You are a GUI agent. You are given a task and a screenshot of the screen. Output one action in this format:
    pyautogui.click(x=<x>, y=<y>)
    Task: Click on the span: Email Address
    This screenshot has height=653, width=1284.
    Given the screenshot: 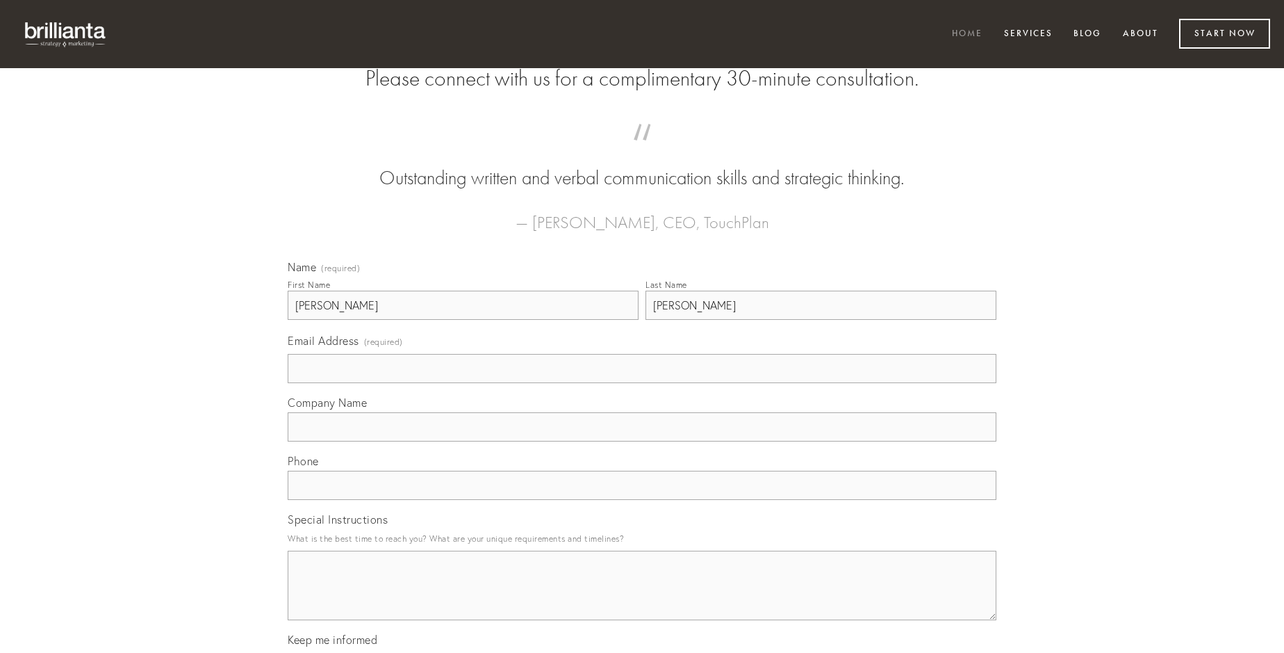 What is the action you would take?
    pyautogui.click(x=323, y=341)
    